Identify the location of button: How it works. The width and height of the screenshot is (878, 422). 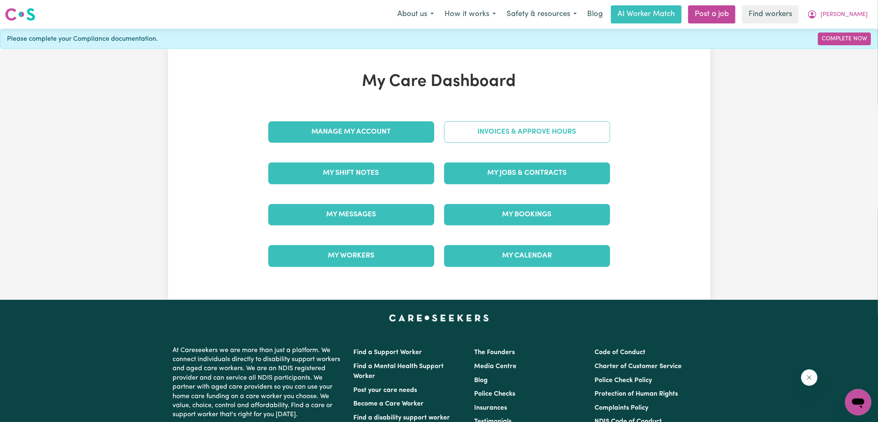
(470, 14).